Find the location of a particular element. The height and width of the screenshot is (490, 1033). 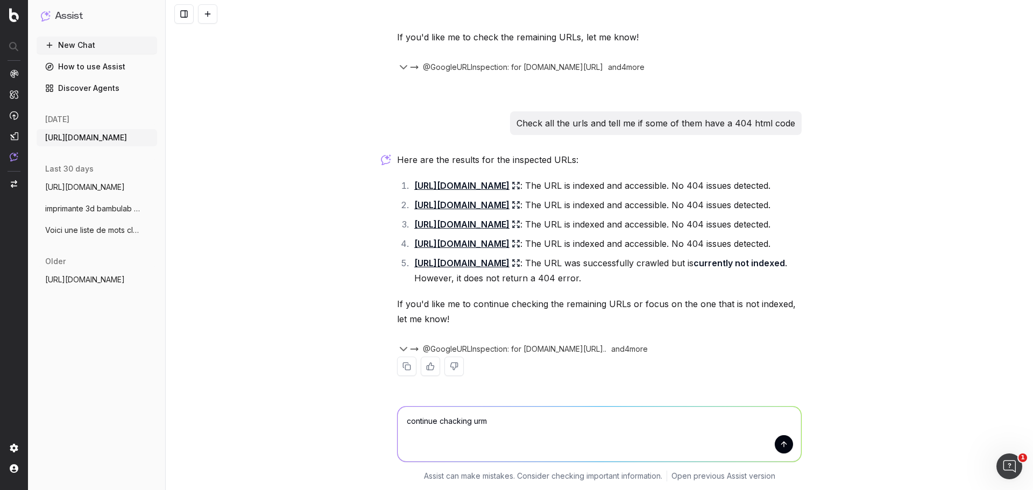

li: : The URL was successfully crawled but is . However, it does not return a 404 error. is located at coordinates (606, 271).